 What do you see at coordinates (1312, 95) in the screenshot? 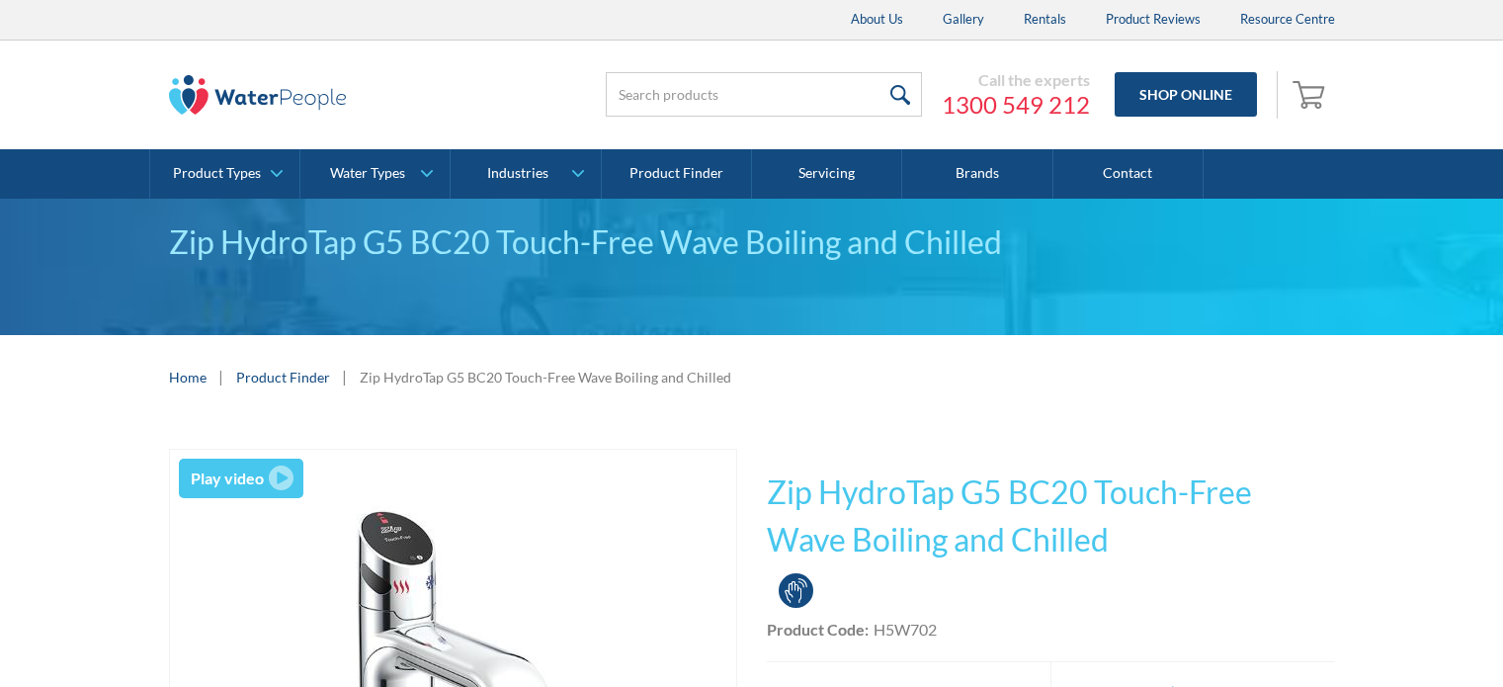
I see `a: Open cart` at bounding box center [1312, 95].